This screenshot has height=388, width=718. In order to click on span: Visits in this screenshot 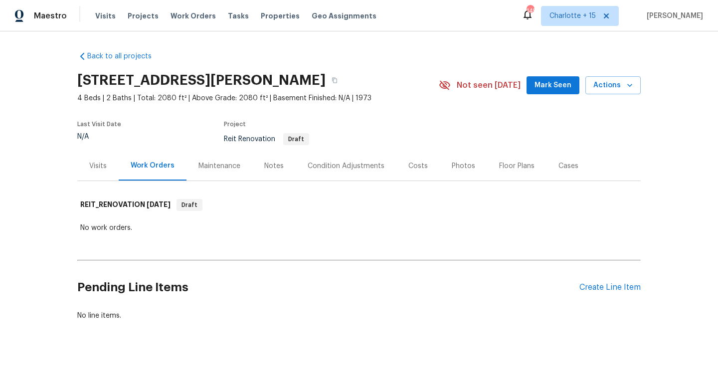, I will do `click(105, 16)`.